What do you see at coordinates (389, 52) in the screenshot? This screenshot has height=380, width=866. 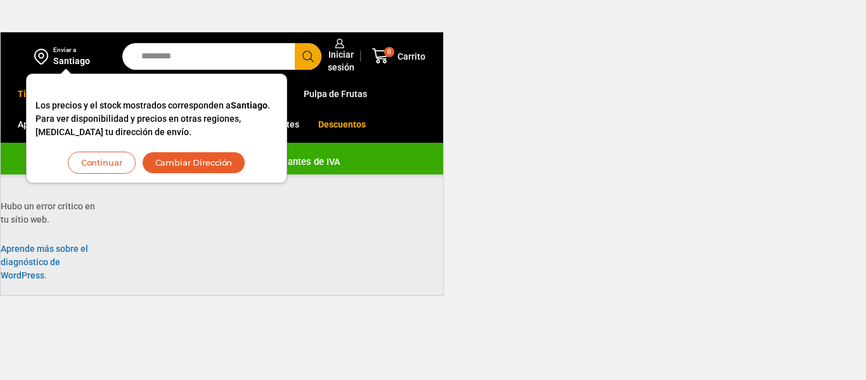 I see `span: 0` at bounding box center [389, 52].